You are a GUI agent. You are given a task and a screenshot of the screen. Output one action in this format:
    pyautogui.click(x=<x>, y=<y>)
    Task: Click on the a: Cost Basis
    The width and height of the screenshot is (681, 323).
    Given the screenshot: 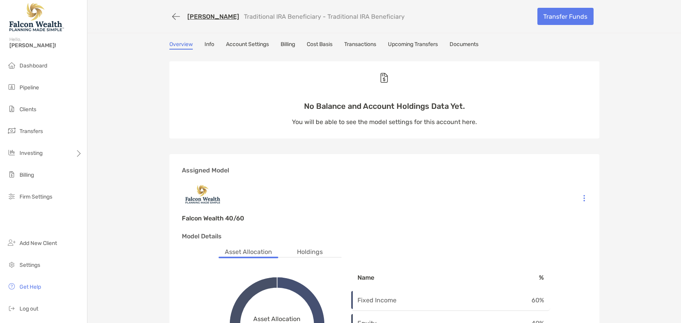 What is the action you would take?
    pyautogui.click(x=320, y=45)
    